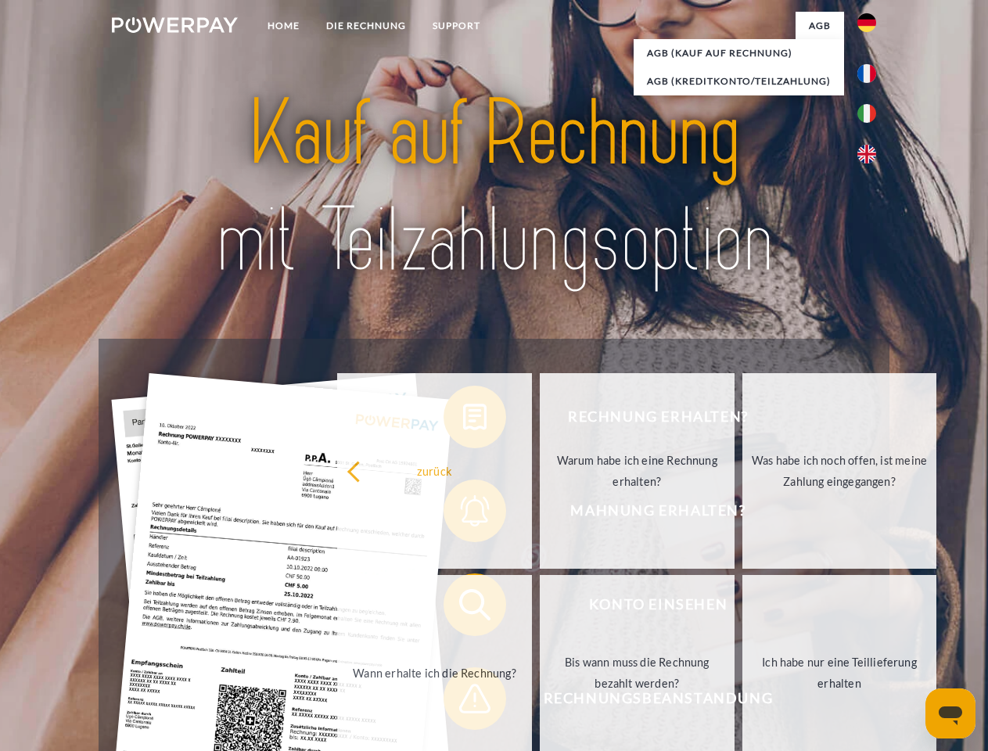 The width and height of the screenshot is (988, 751). What do you see at coordinates (283, 26) in the screenshot?
I see `a: Home` at bounding box center [283, 26].